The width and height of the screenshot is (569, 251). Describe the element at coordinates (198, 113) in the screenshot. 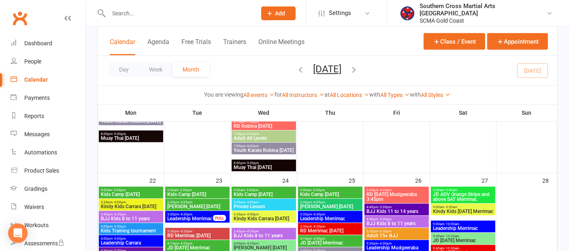

I see `th: Tue` at that location.